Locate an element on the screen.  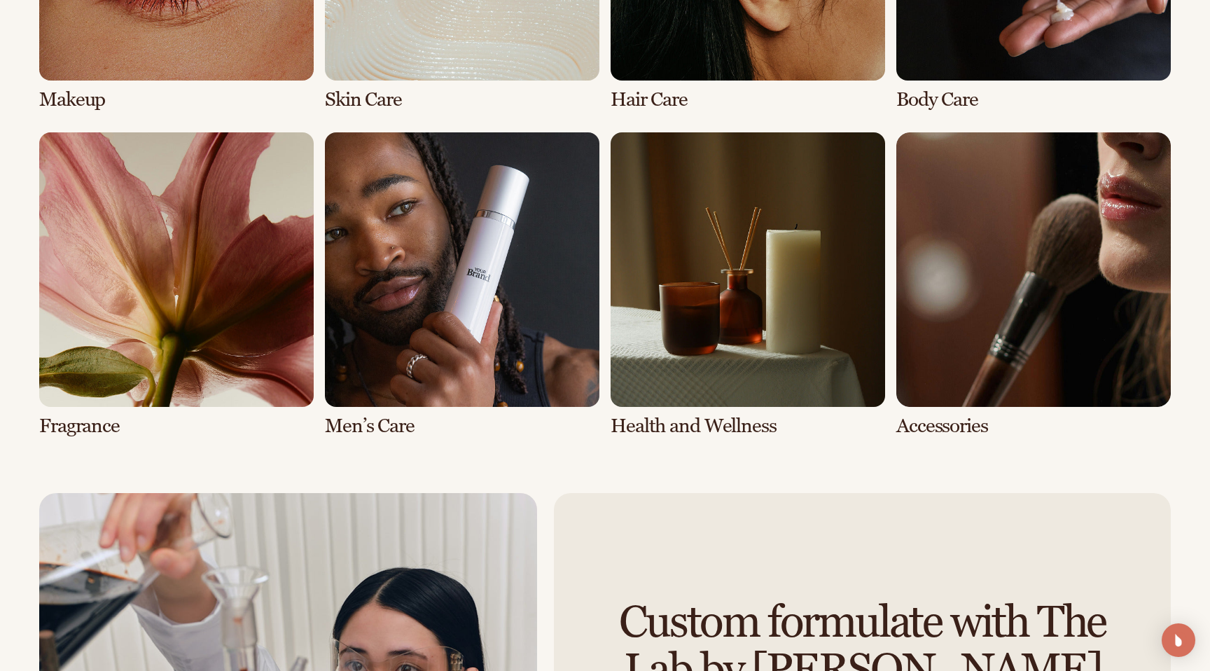
div: 5 / 8 is located at coordinates (176, 284).